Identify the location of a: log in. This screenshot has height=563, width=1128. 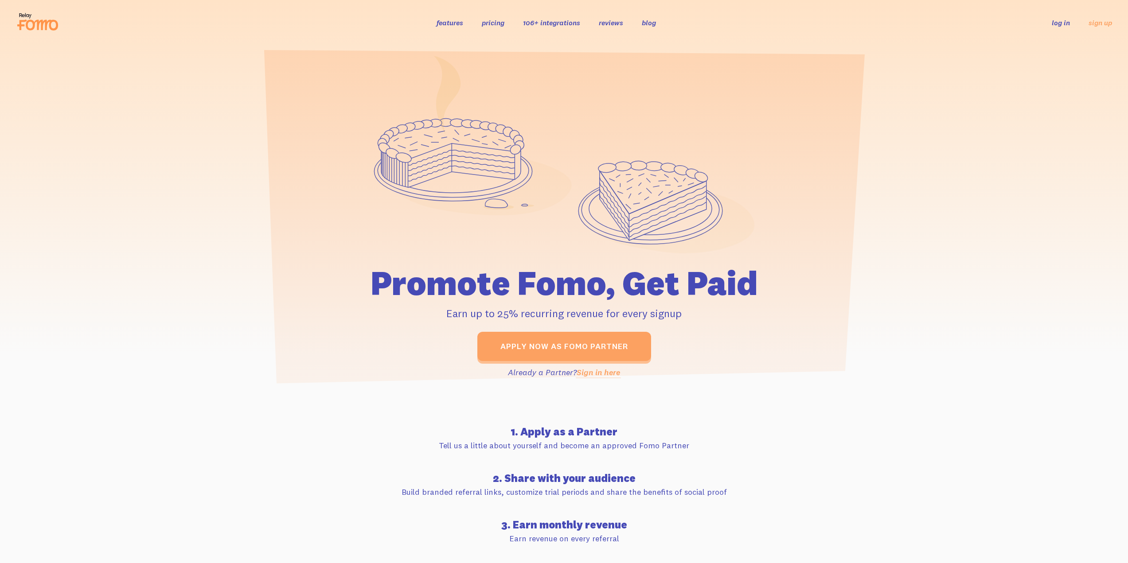
(1061, 23).